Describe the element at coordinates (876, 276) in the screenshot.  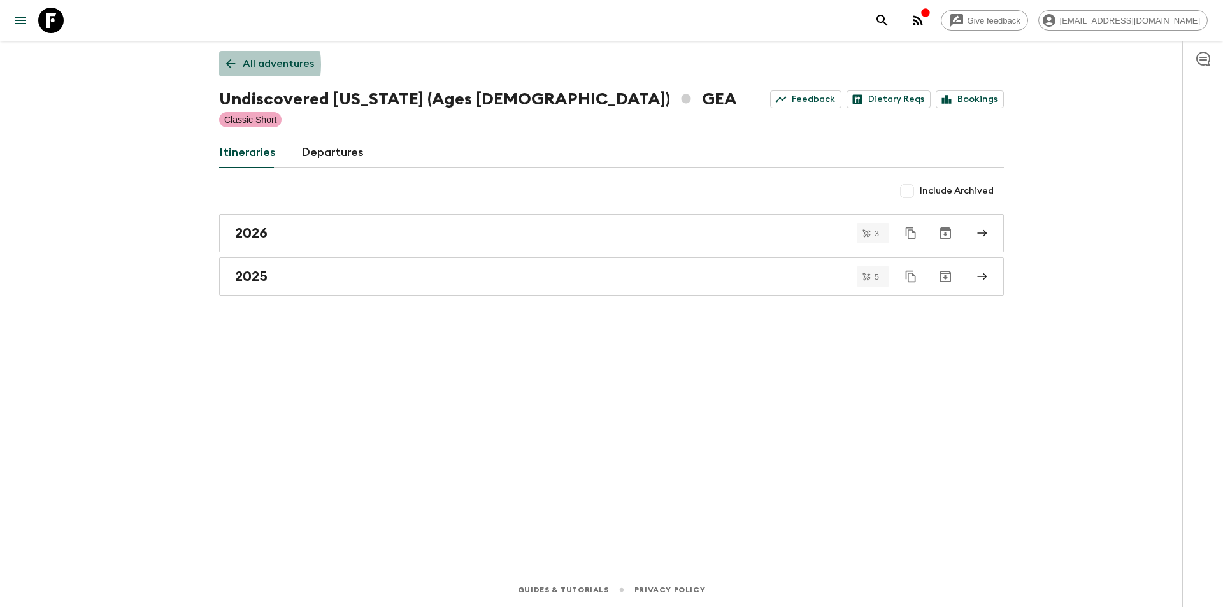
I see `span: 5` at that location.